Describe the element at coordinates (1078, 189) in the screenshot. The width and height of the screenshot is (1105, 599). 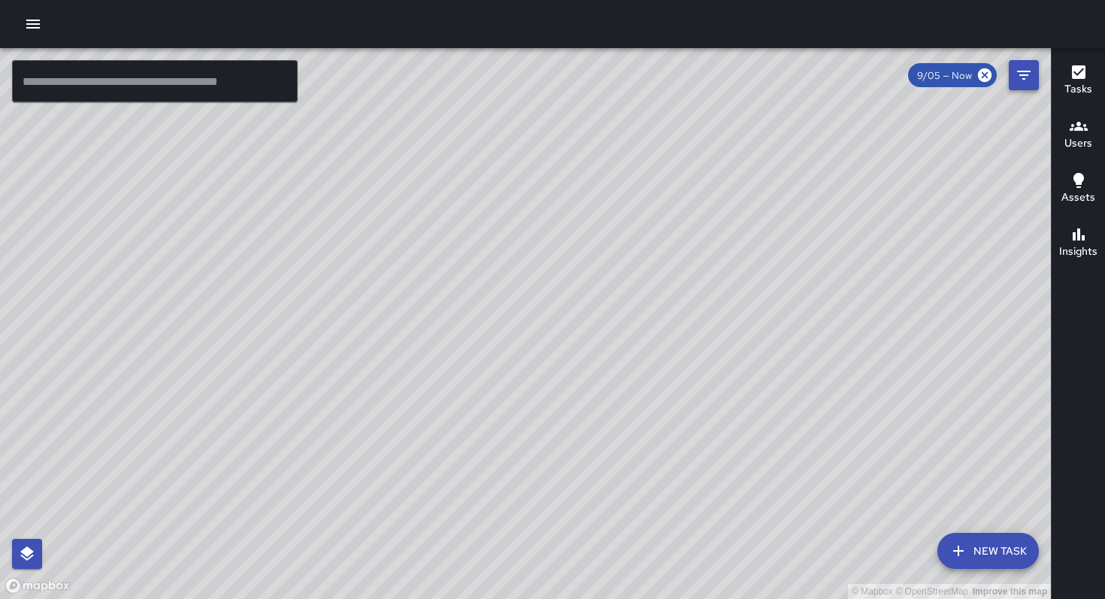
I see `button: Assets` at that location.